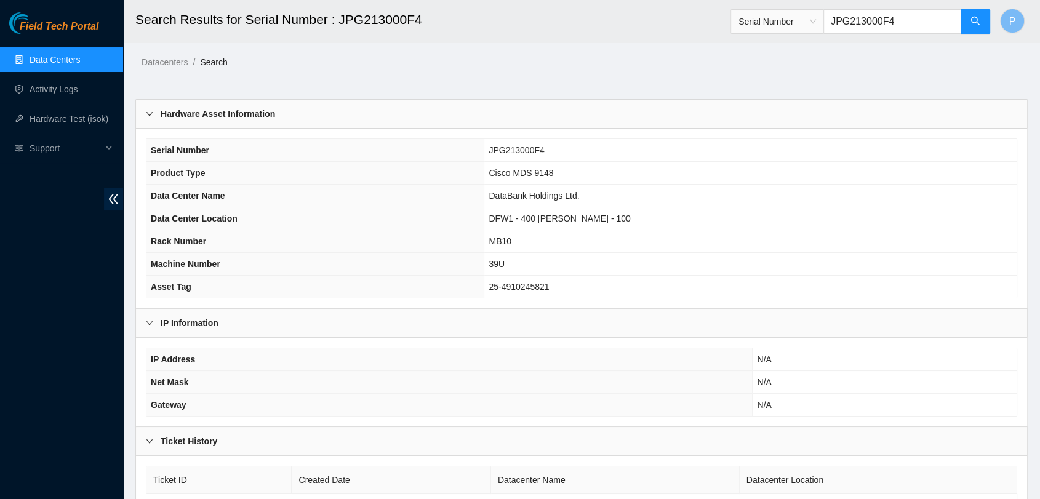  I want to click on span: Asset Tag, so click(171, 287).